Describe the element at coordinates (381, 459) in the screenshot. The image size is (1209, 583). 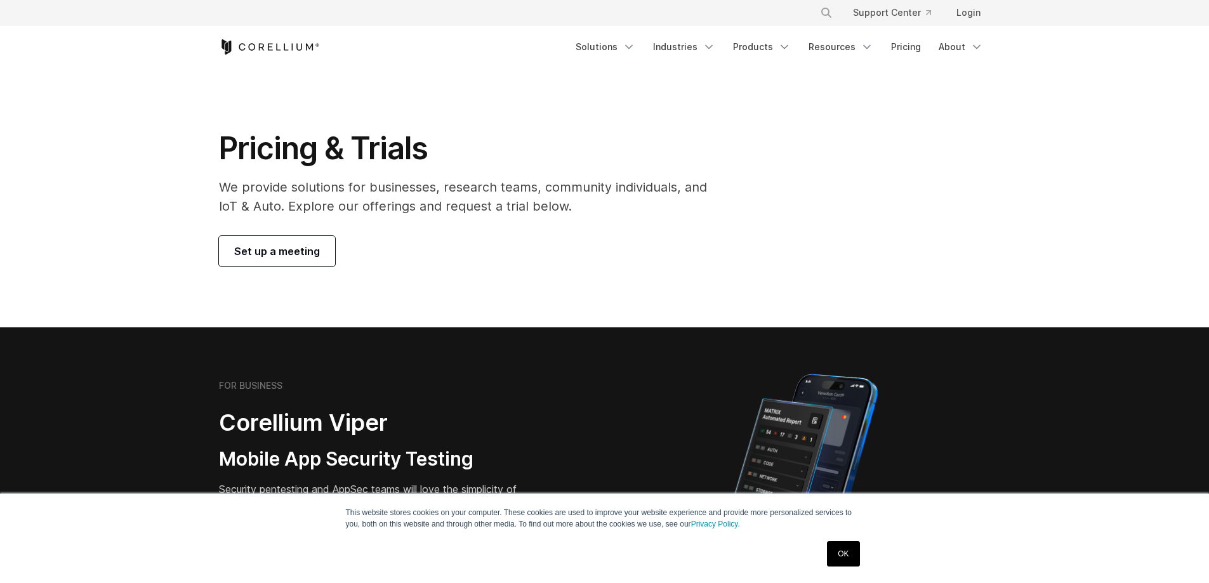
I see `h3: Mobile App Security Testing` at that location.